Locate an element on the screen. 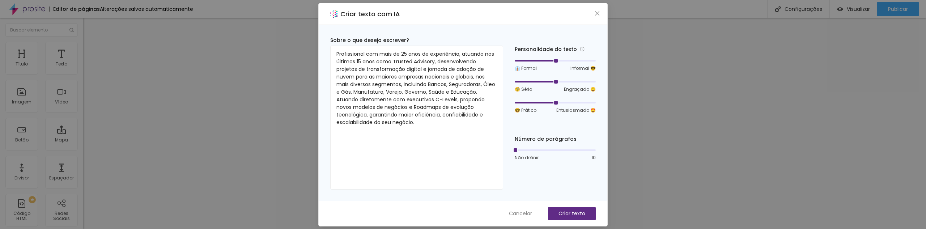 The image size is (926, 229). span: 👔 Formal is located at coordinates (526, 68).